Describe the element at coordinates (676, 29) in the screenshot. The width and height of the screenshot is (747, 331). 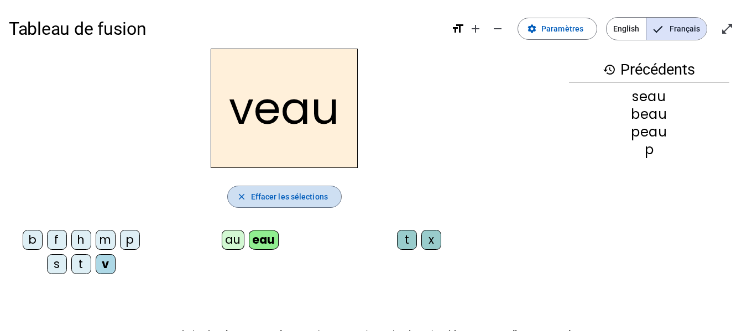
I see `span: Français` at that location.